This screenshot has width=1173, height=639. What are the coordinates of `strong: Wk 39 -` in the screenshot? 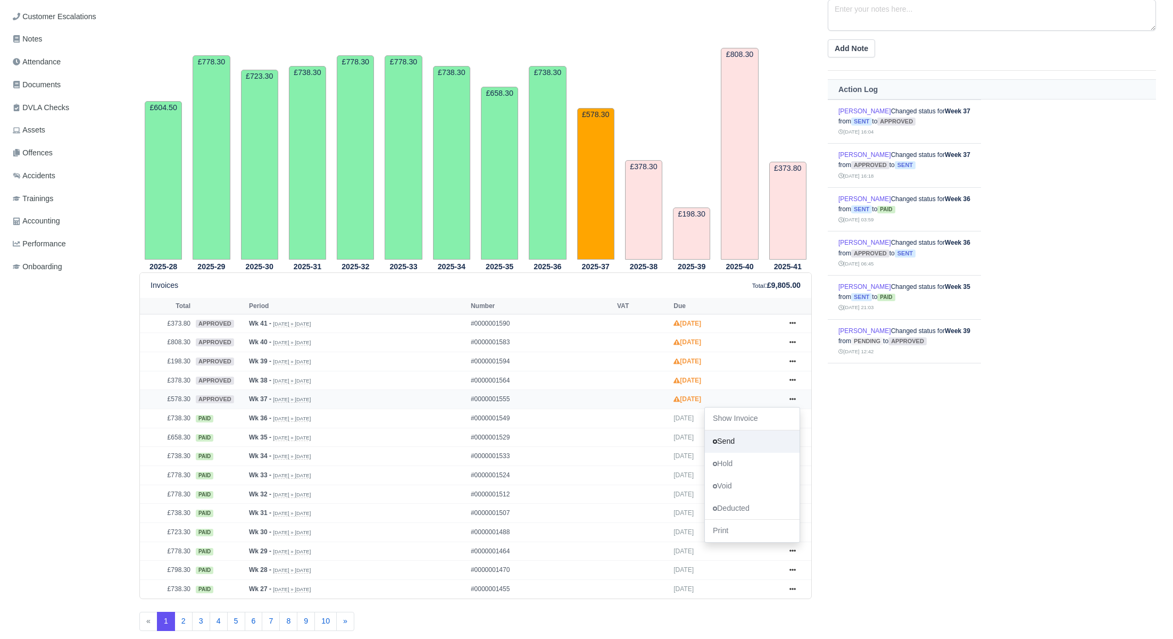 It's located at (260, 361).